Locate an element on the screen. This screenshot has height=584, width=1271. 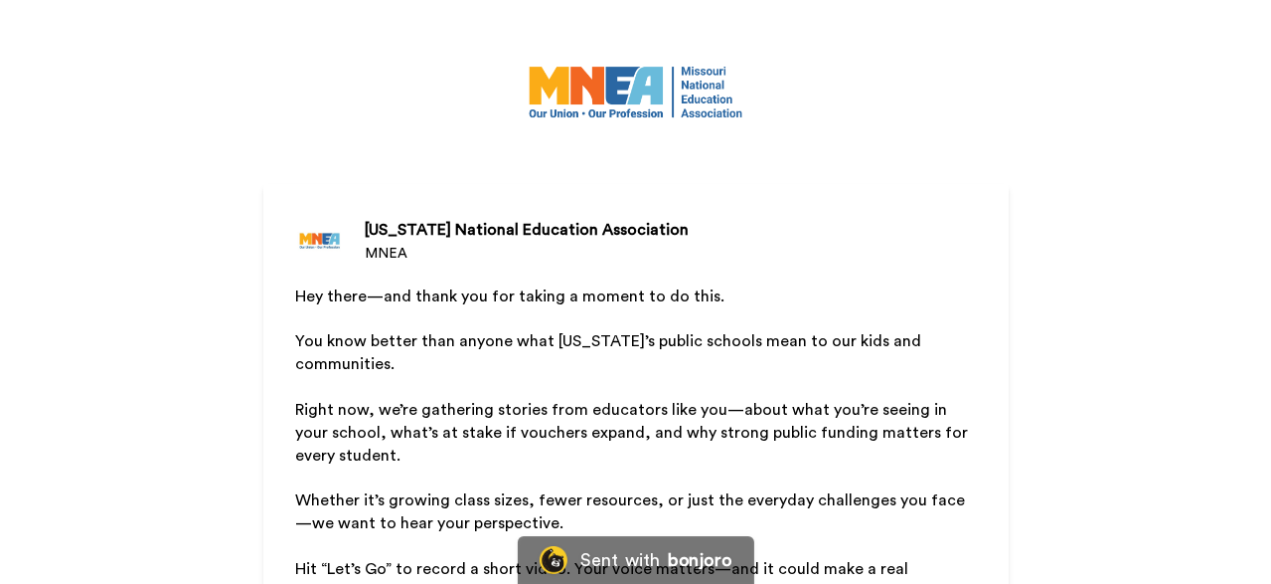
img: https://cdn.bonjoro.com/media/c220d1c5-c6b3-4e3f-a3d0-f92713318533/a67938ba-7105-4075-a790-2e34c3... is located at coordinates (636, 91).